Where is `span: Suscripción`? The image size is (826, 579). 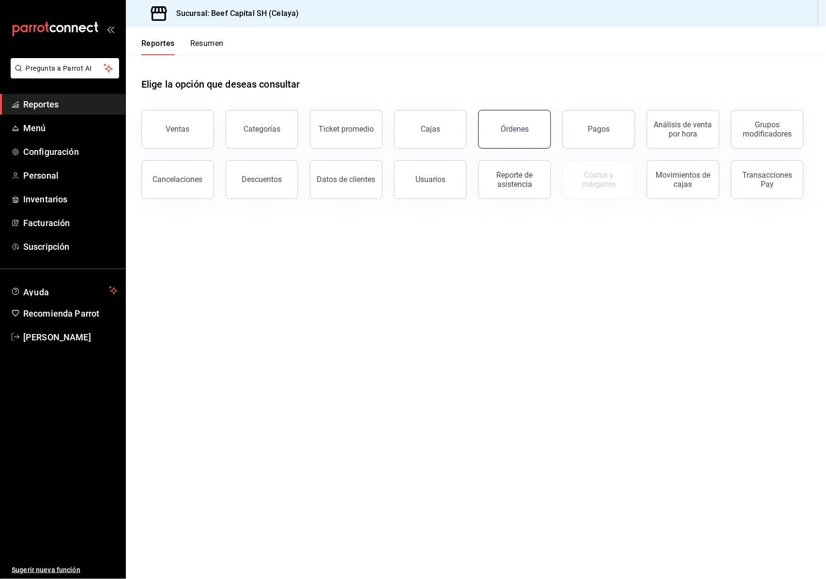 span: Suscripción is located at coordinates (70, 247).